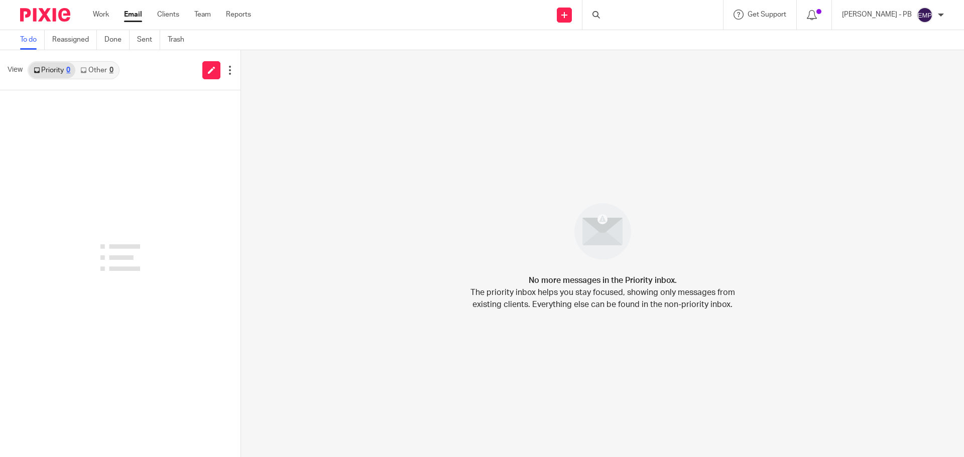  I want to click on a: Reassigned, so click(74, 40).